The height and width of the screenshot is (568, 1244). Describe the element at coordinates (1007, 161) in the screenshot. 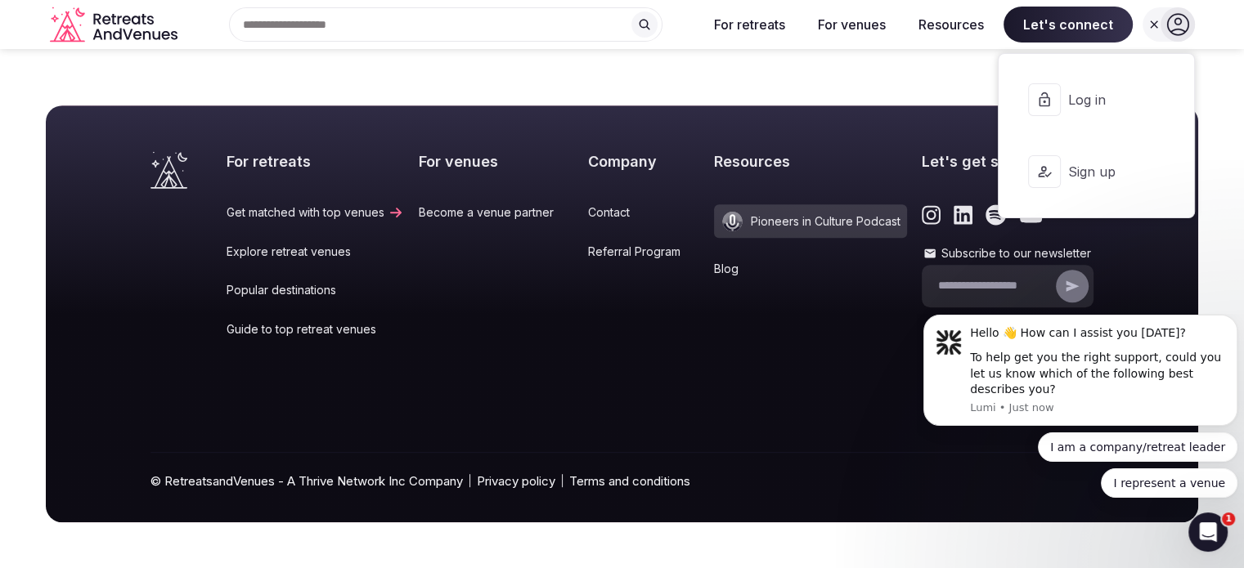

I see `h2: Let's get social` at that location.